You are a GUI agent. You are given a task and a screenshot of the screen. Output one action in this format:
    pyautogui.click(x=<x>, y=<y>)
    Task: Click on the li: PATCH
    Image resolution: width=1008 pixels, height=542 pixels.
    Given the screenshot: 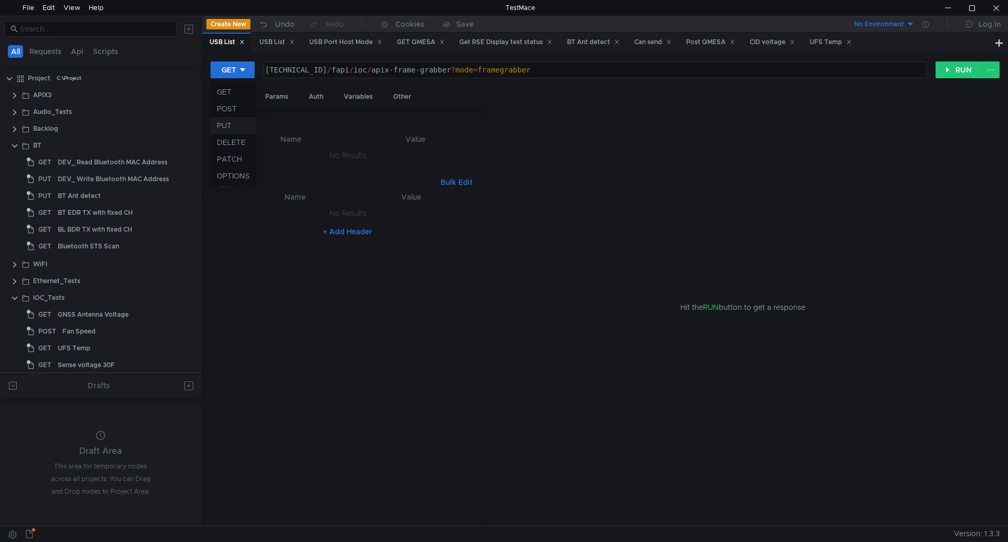 What is the action you would take?
    pyautogui.click(x=233, y=159)
    